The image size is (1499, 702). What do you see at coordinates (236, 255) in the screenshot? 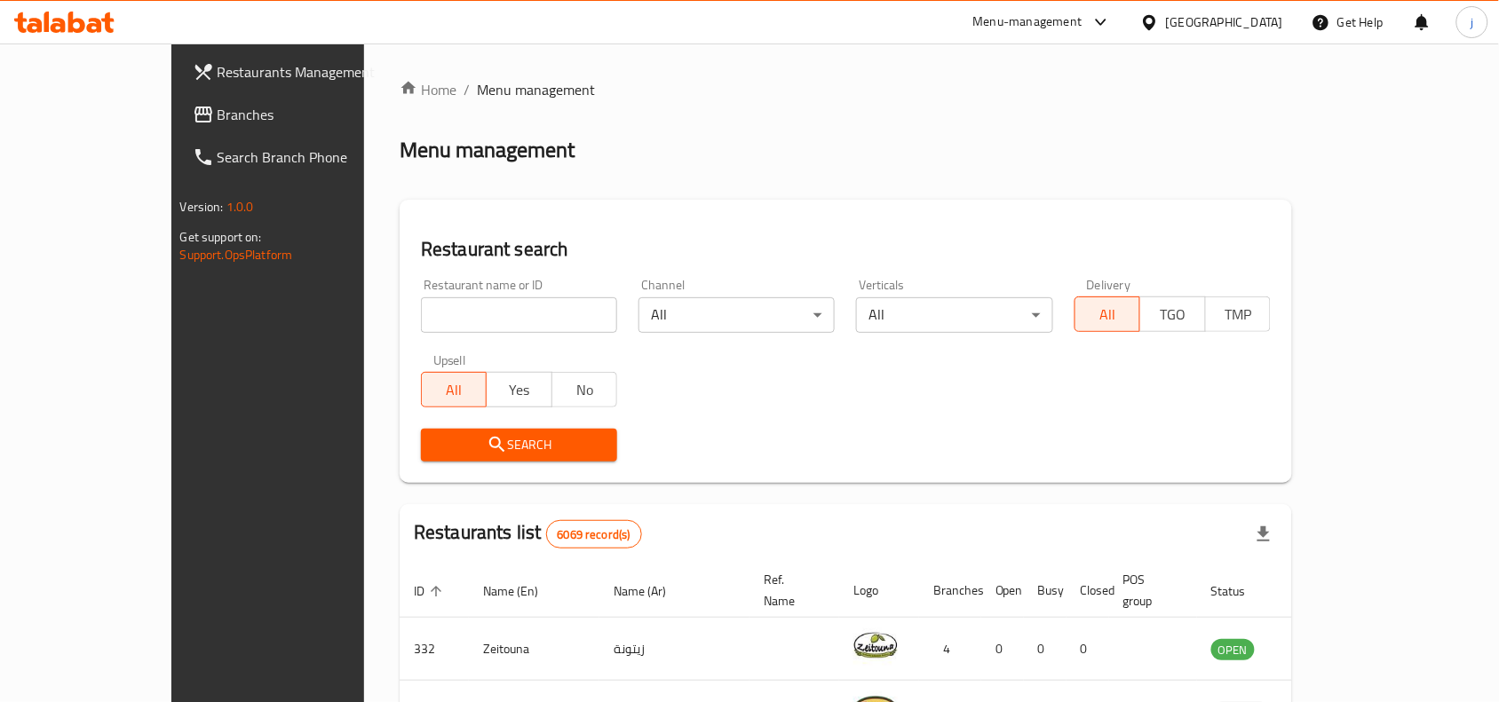
I see `a: Support.OpsPlatform` at bounding box center [236, 255].